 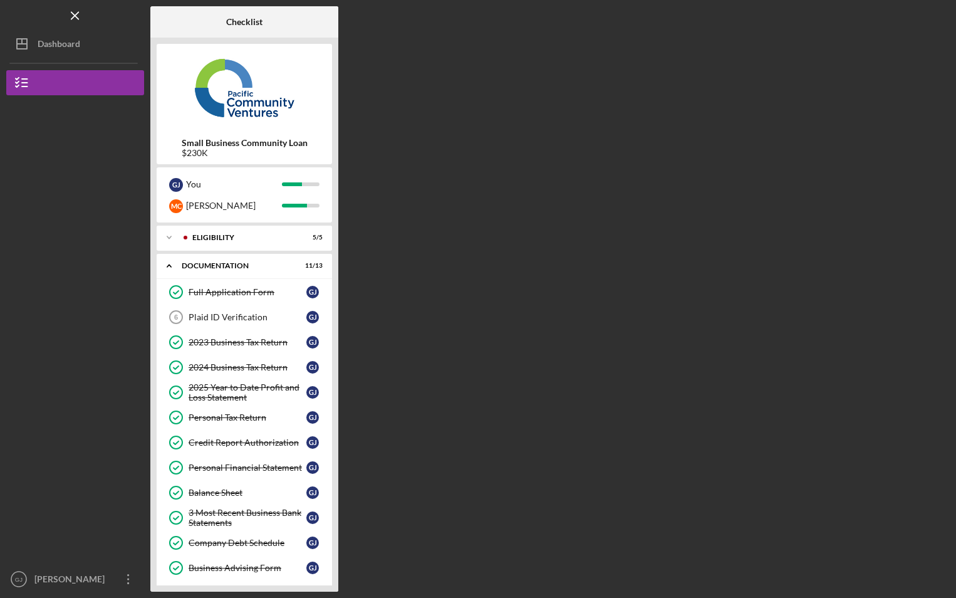 I want to click on div: Dashboard, so click(x=59, y=45).